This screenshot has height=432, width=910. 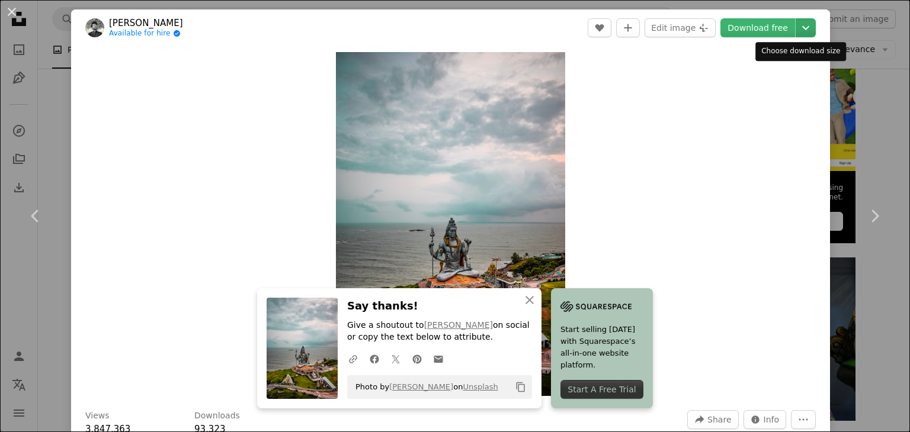 What do you see at coordinates (396, 359) in the screenshot?
I see `a: Share on Twitter` at bounding box center [396, 359].